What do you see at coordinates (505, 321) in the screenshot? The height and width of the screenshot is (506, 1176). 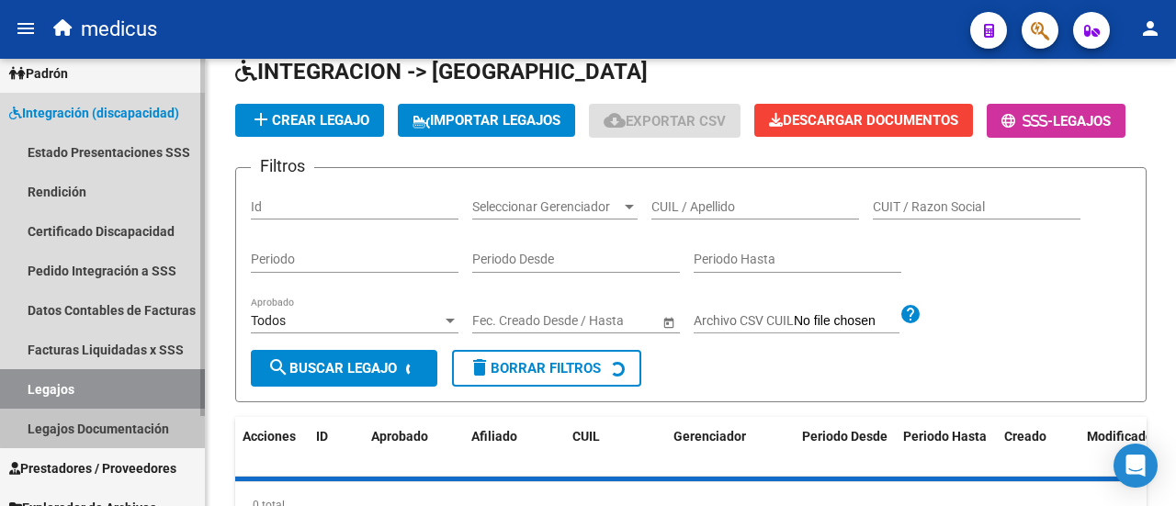 I see `input: Fecha inicio` at bounding box center [505, 321].